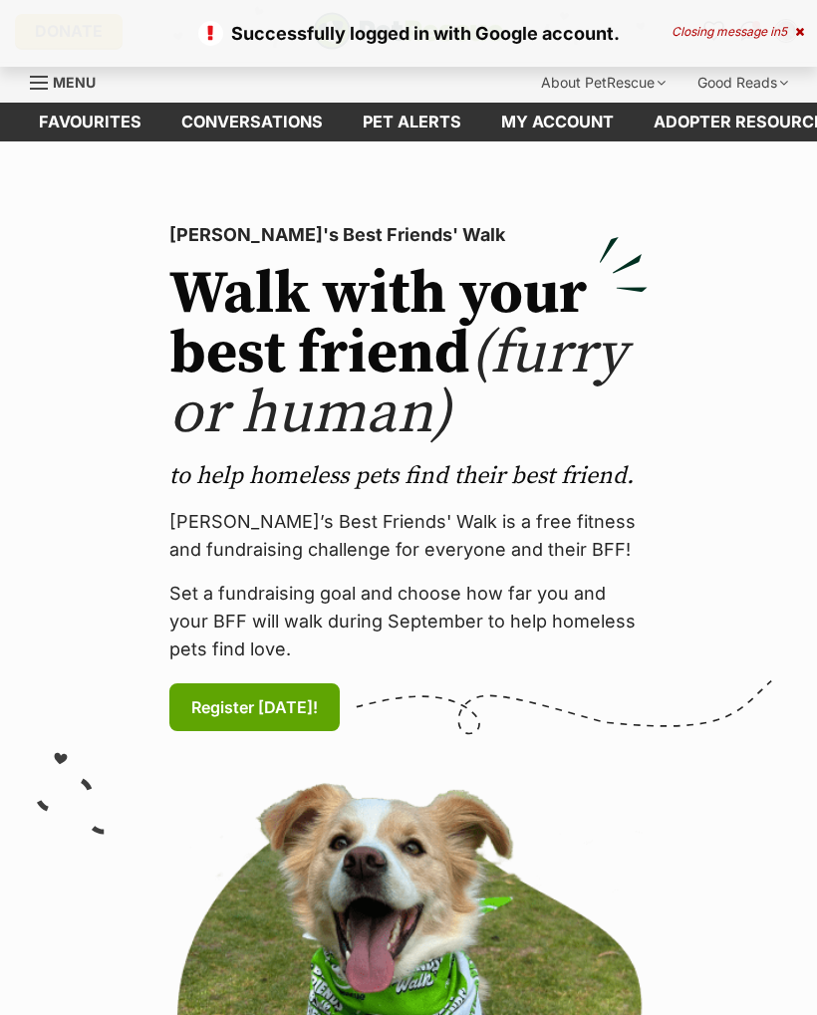 This screenshot has width=817, height=1015. I want to click on div: Good Reads, so click(742, 83).